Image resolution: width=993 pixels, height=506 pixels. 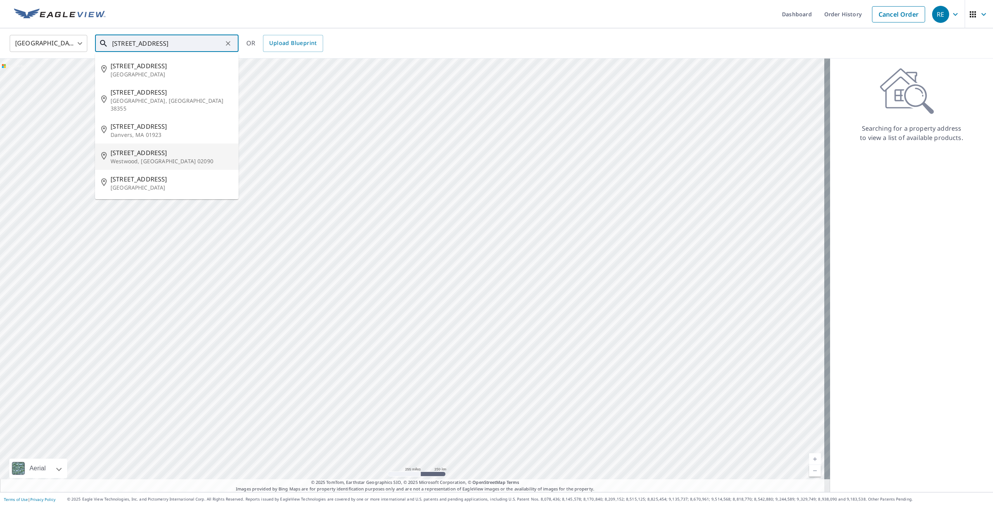 I want to click on a: Terms of Use, so click(x=16, y=500).